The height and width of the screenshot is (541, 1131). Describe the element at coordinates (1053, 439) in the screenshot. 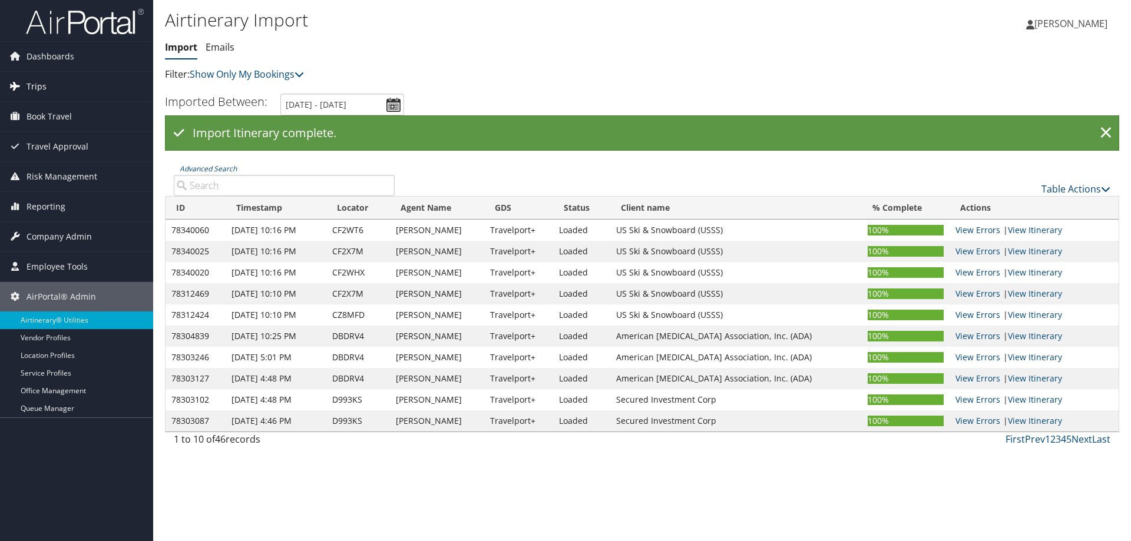

I see `a: 2` at that location.